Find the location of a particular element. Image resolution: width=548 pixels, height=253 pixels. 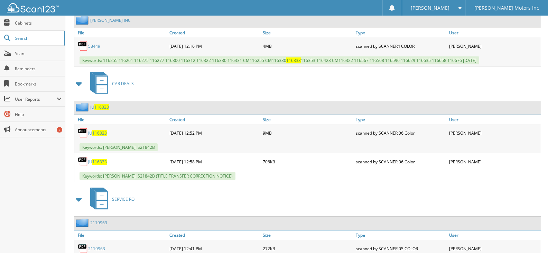

a: SERVICE RO is located at coordinates (110, 199).